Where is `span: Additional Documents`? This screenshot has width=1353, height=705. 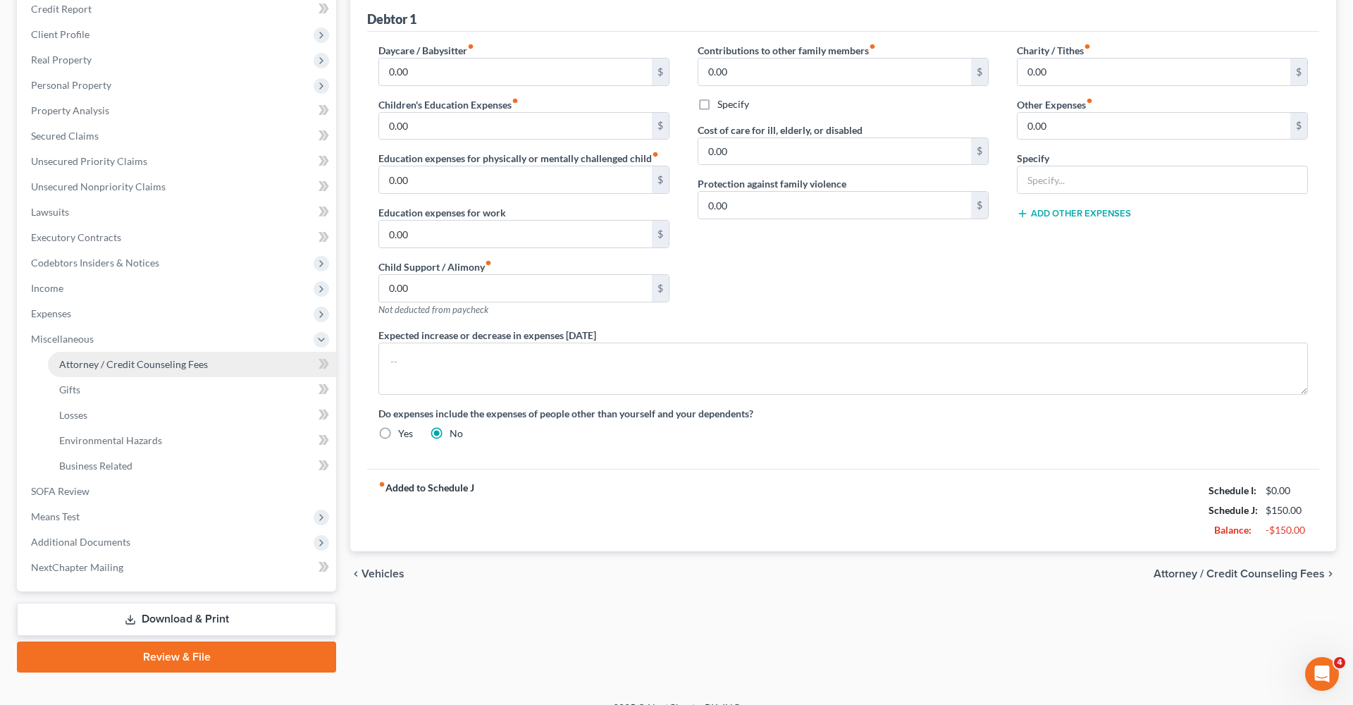
span: Additional Documents is located at coordinates (80, 541).